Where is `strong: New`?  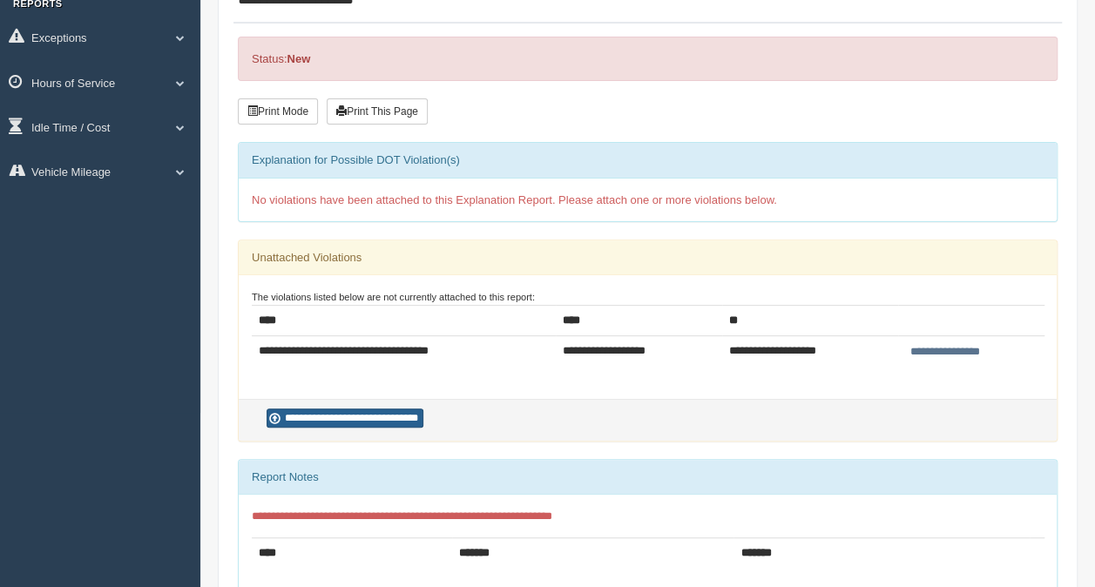 strong: New is located at coordinates (298, 58).